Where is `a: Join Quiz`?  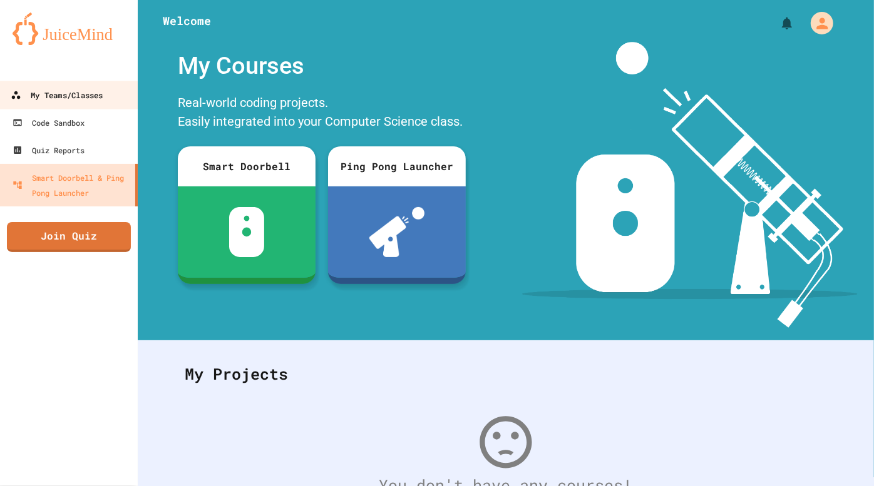 a: Join Quiz is located at coordinates (69, 237).